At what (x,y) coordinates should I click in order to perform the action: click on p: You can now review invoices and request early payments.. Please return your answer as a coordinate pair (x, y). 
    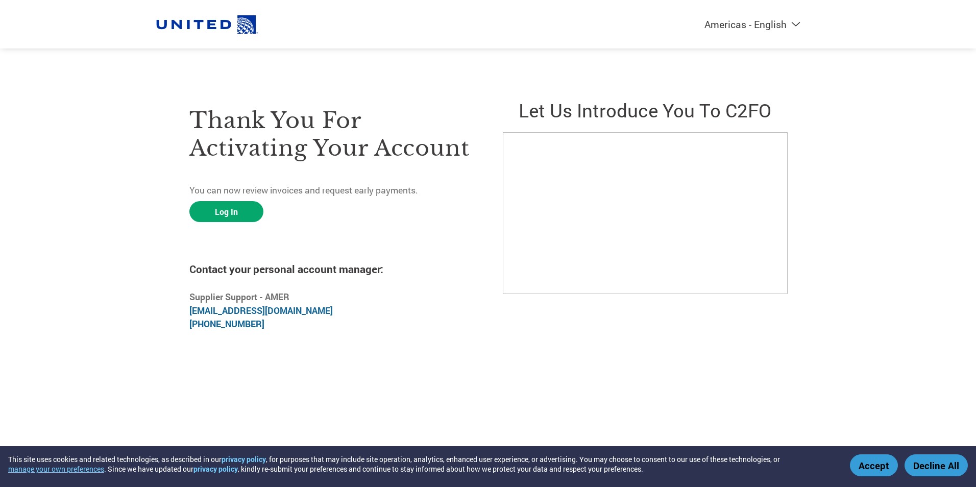
    Looking at the image, I should click on (331, 190).